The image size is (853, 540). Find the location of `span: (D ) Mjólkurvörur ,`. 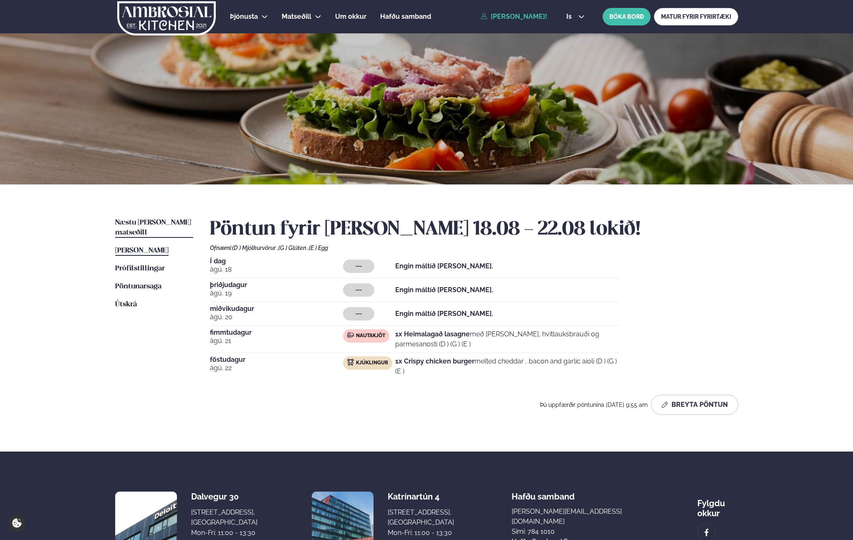

span: (D ) Mjólkurvörur , is located at coordinates (255, 248).